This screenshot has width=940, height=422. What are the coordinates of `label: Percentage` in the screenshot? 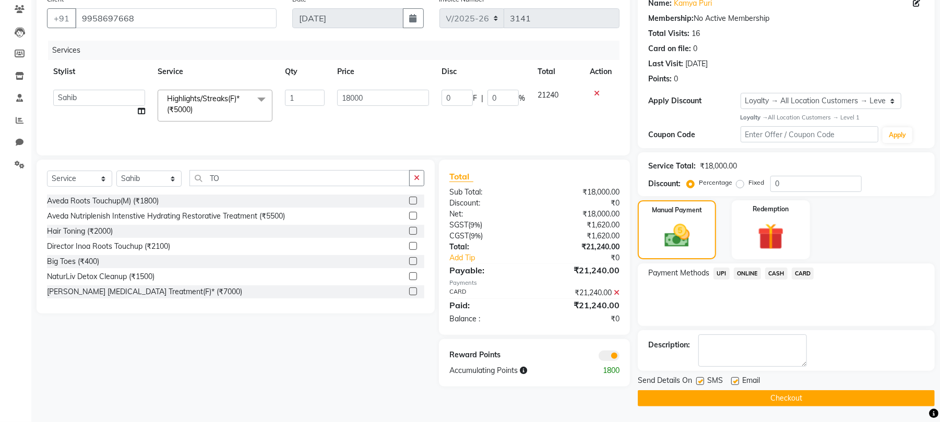 It's located at (715, 183).